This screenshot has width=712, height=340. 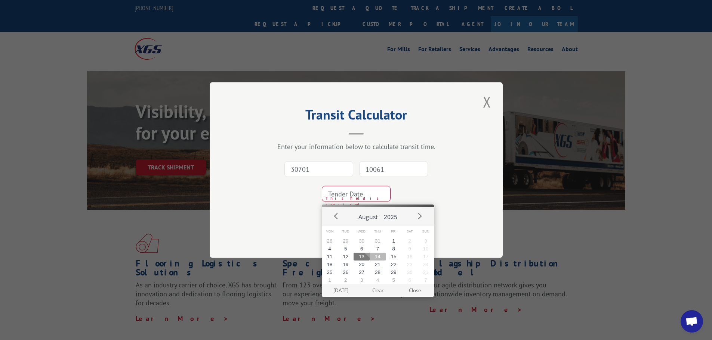 I want to click on button: 26, so click(x=345, y=272).